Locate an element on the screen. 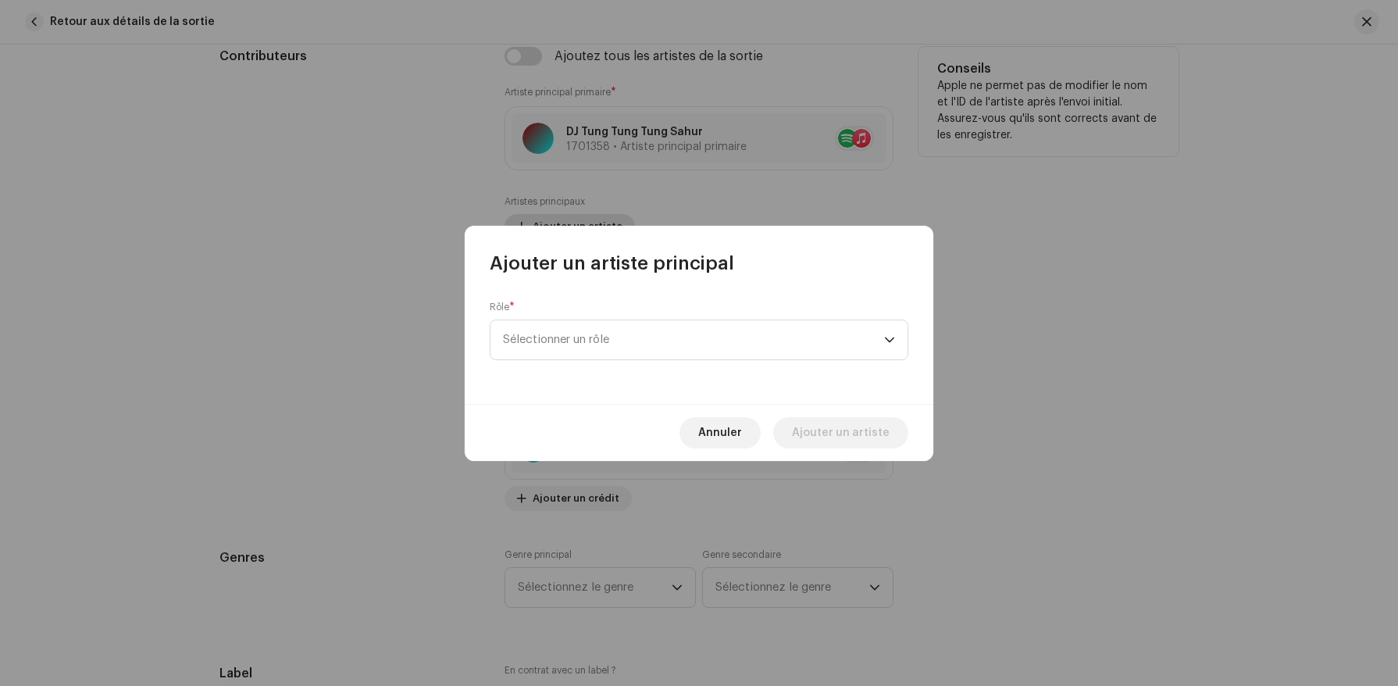 The image size is (1398, 686). span: Sélectionner un rôle is located at coordinates (694, 340).